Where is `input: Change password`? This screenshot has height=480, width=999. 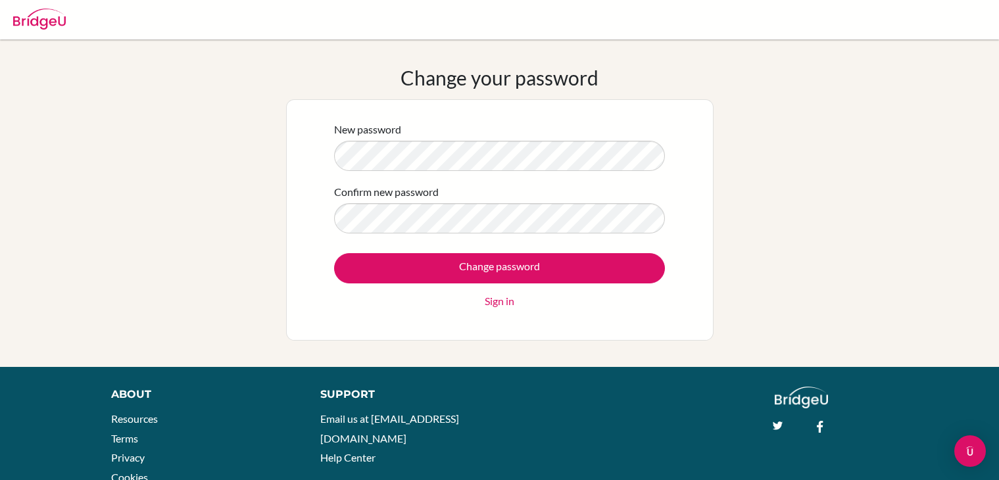 input: Change password is located at coordinates (499, 268).